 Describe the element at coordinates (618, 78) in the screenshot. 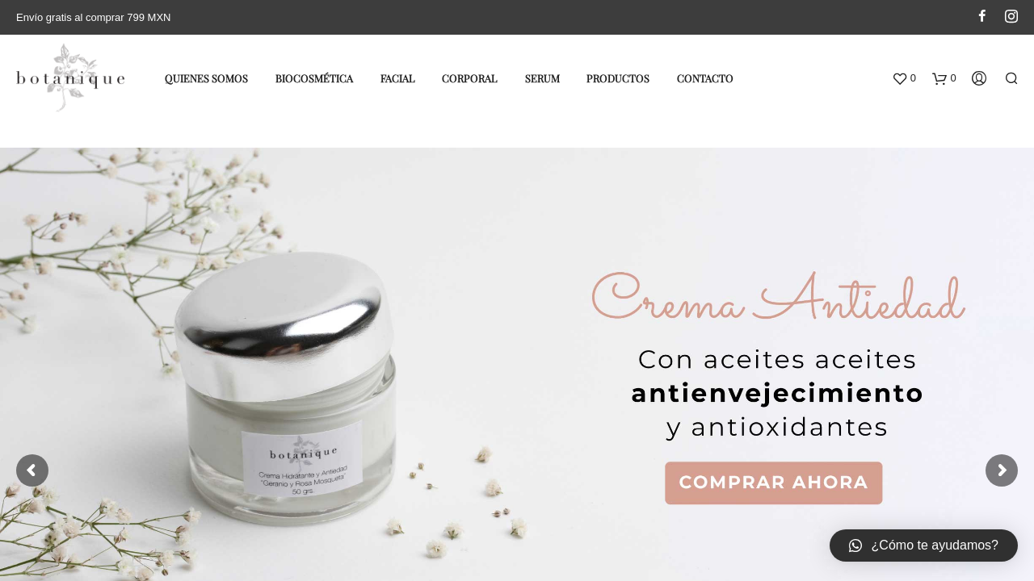

I see `a: Productos` at that location.